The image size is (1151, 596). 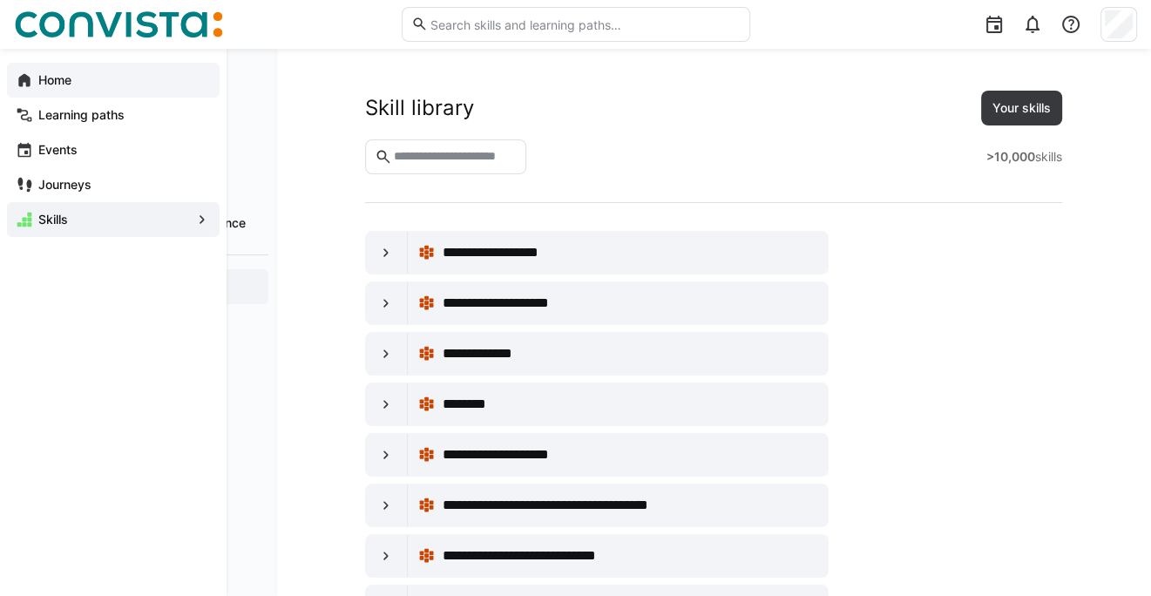 What do you see at coordinates (419, 108) in the screenshot?
I see `div: Skill library` at bounding box center [419, 108].